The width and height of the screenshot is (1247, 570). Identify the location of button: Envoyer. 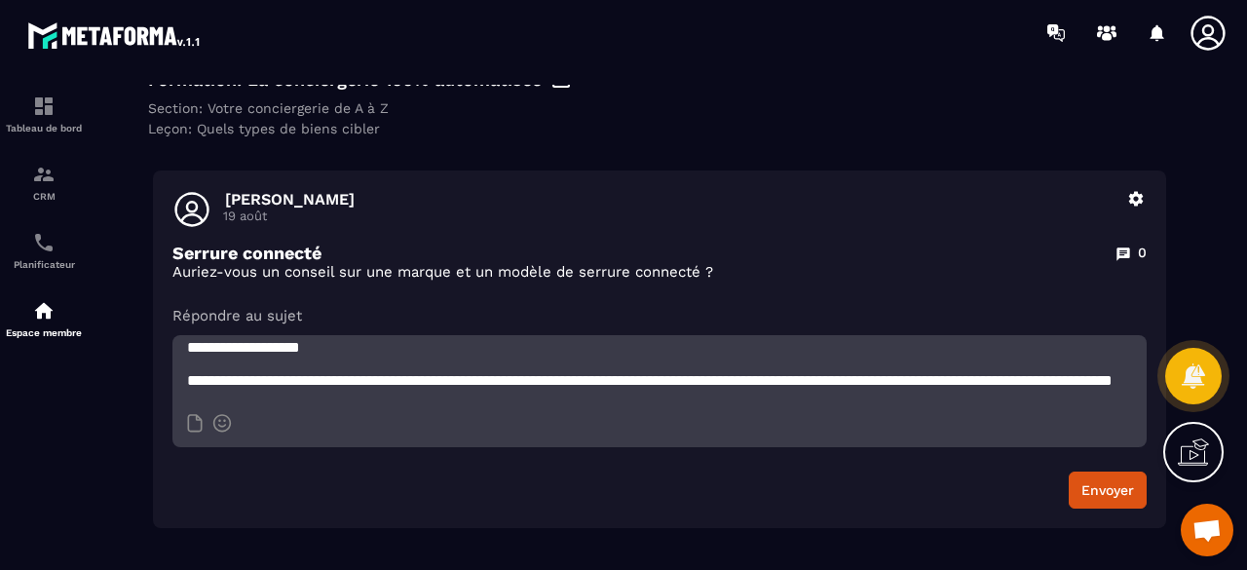
(1108, 490).